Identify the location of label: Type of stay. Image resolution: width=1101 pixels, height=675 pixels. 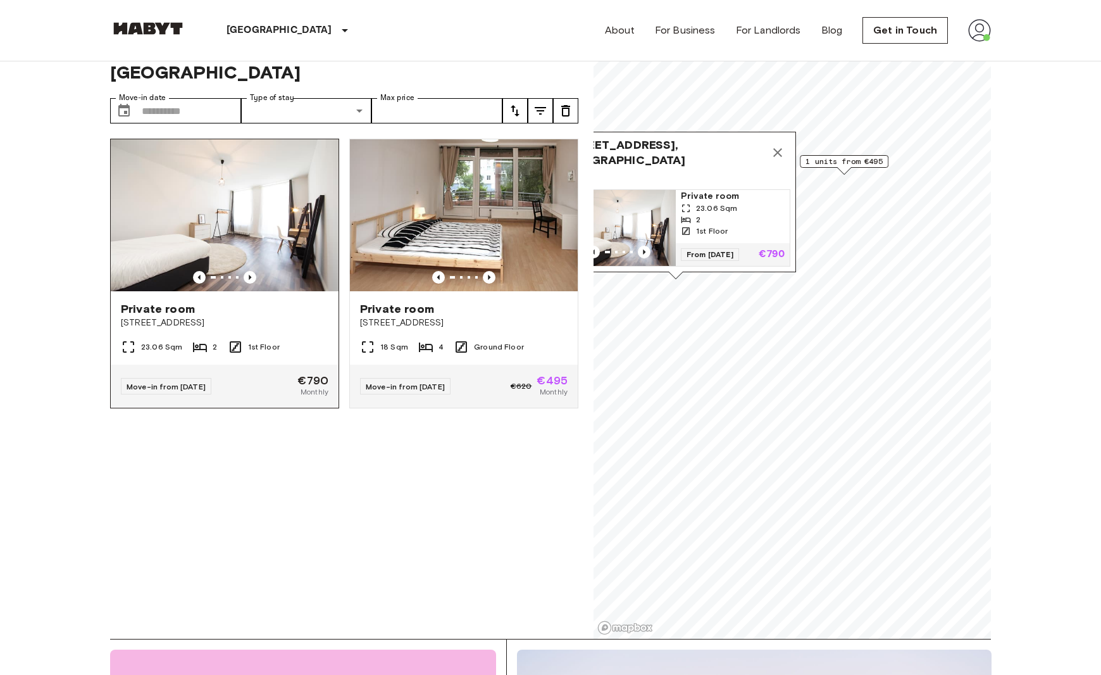
(272, 97).